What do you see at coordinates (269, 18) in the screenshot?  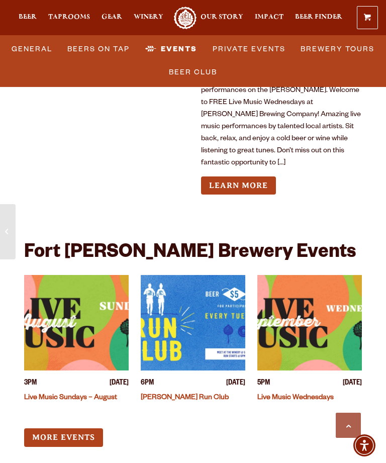 I see `a: Impact` at bounding box center [269, 18].